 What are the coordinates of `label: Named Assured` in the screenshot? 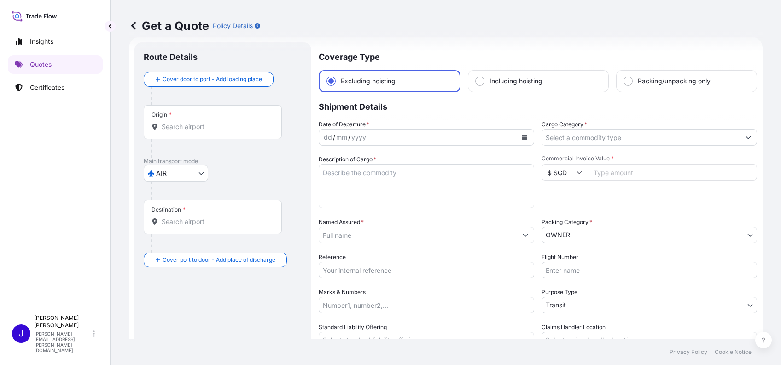 It's located at (341, 222).